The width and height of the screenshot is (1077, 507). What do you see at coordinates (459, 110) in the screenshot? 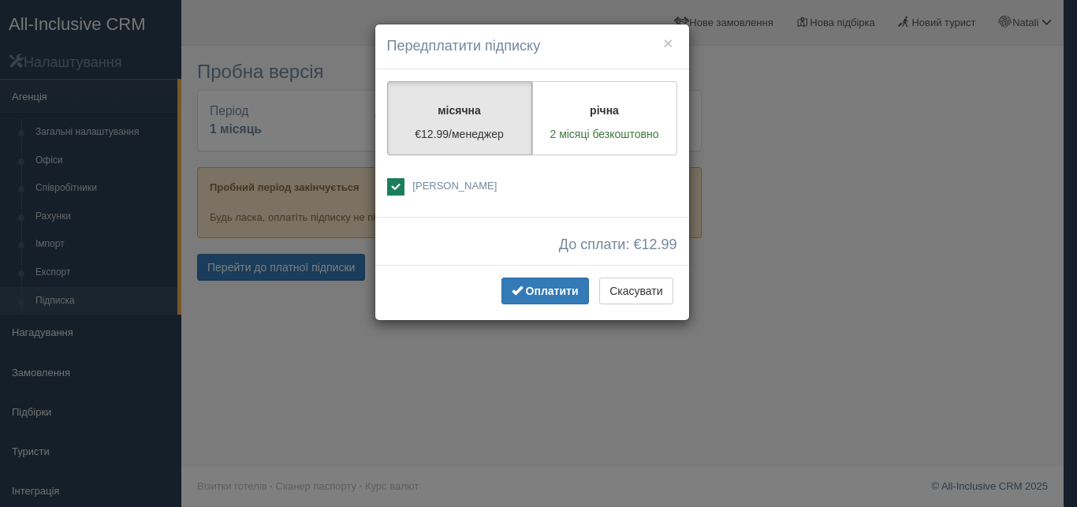
I see `p: місячна` at bounding box center [459, 110].